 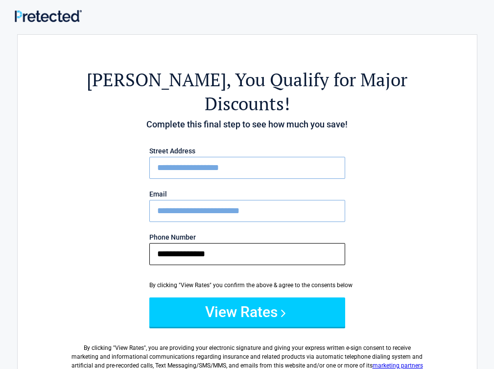 What do you see at coordinates (247, 124) in the screenshot?
I see `h4: Complete this final step to see how much you save!` at bounding box center [247, 124].